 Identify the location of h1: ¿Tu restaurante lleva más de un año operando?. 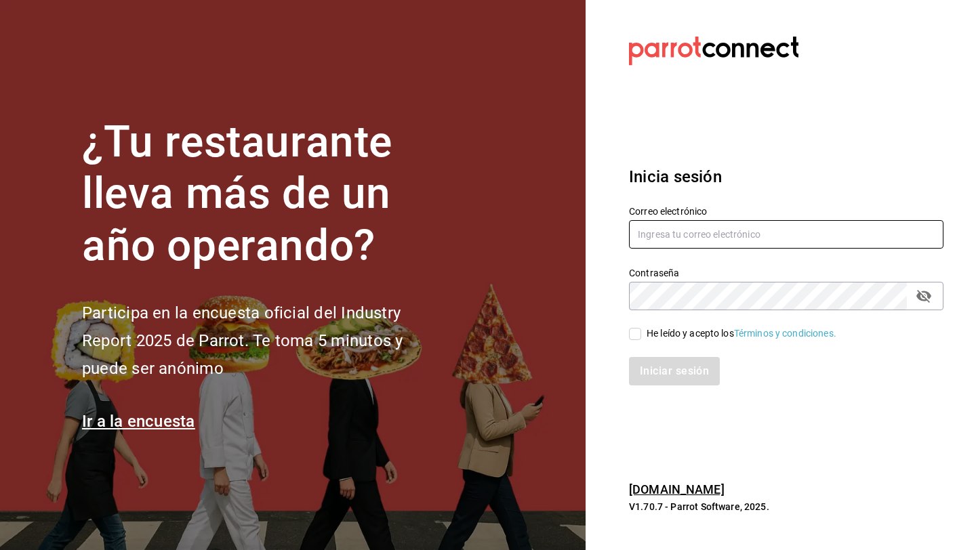
(265, 194).